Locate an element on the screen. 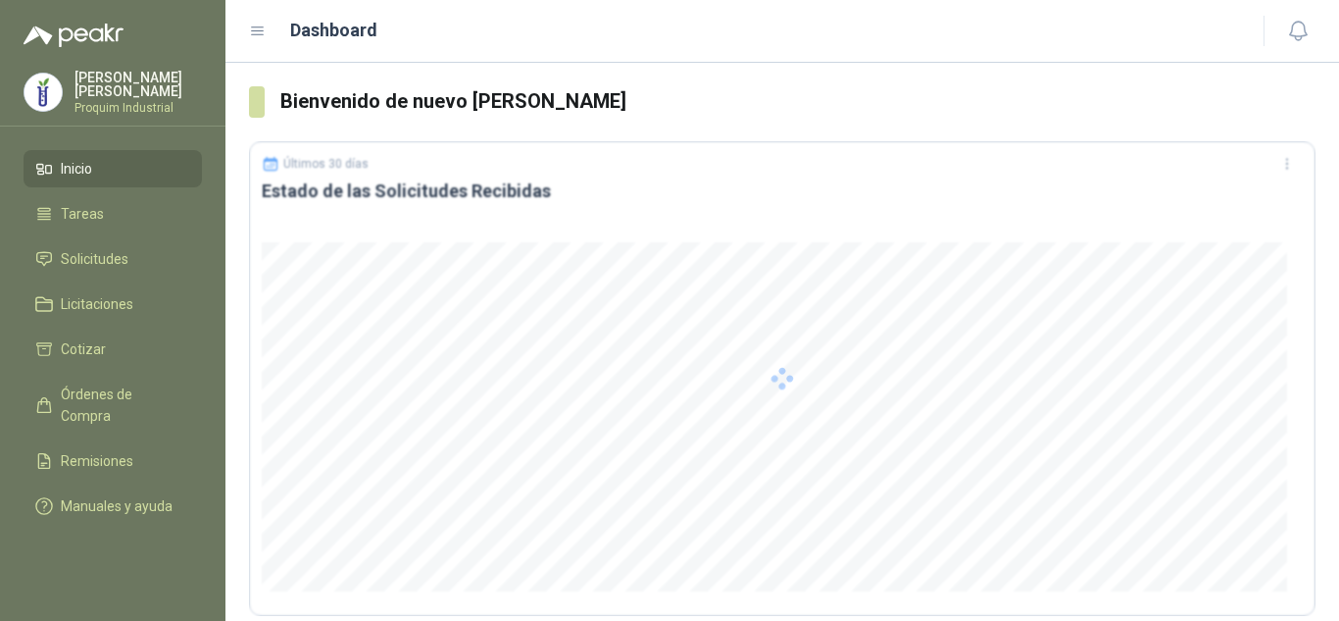 This screenshot has width=1339, height=621. h1: Dashboard is located at coordinates (333, 30).